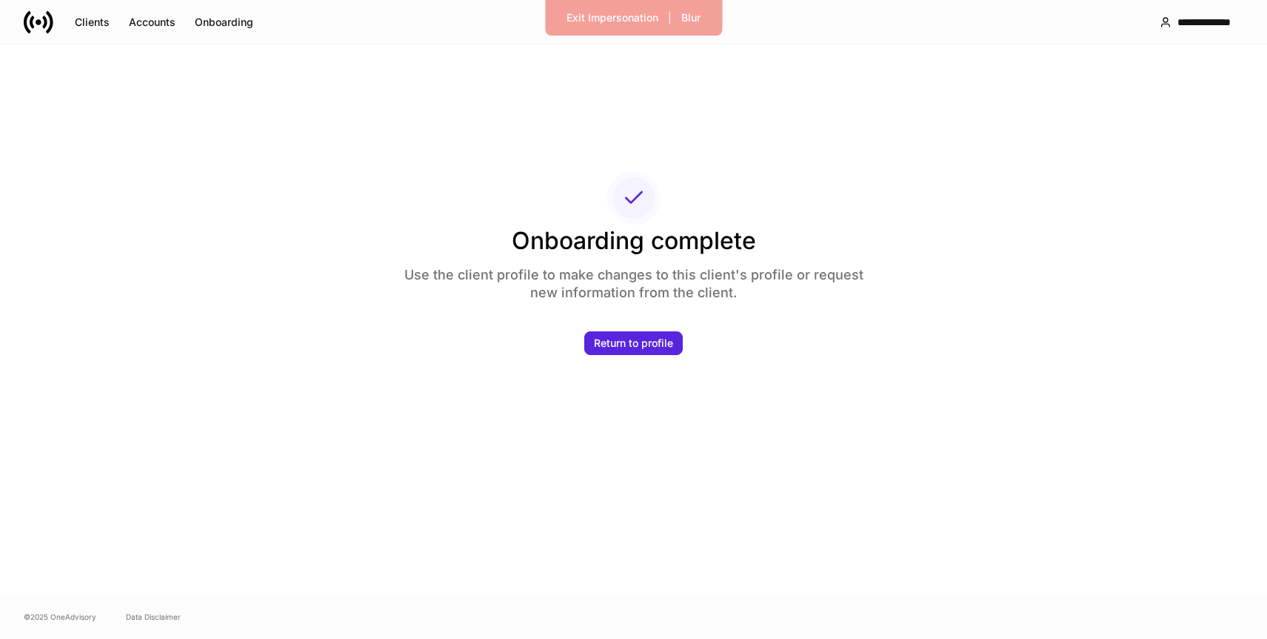 The image size is (1267, 639). What do you see at coordinates (634, 279) in the screenshot?
I see `h4: Use the client profile to make changes to this client's profile or request new information from t...` at bounding box center [634, 279].